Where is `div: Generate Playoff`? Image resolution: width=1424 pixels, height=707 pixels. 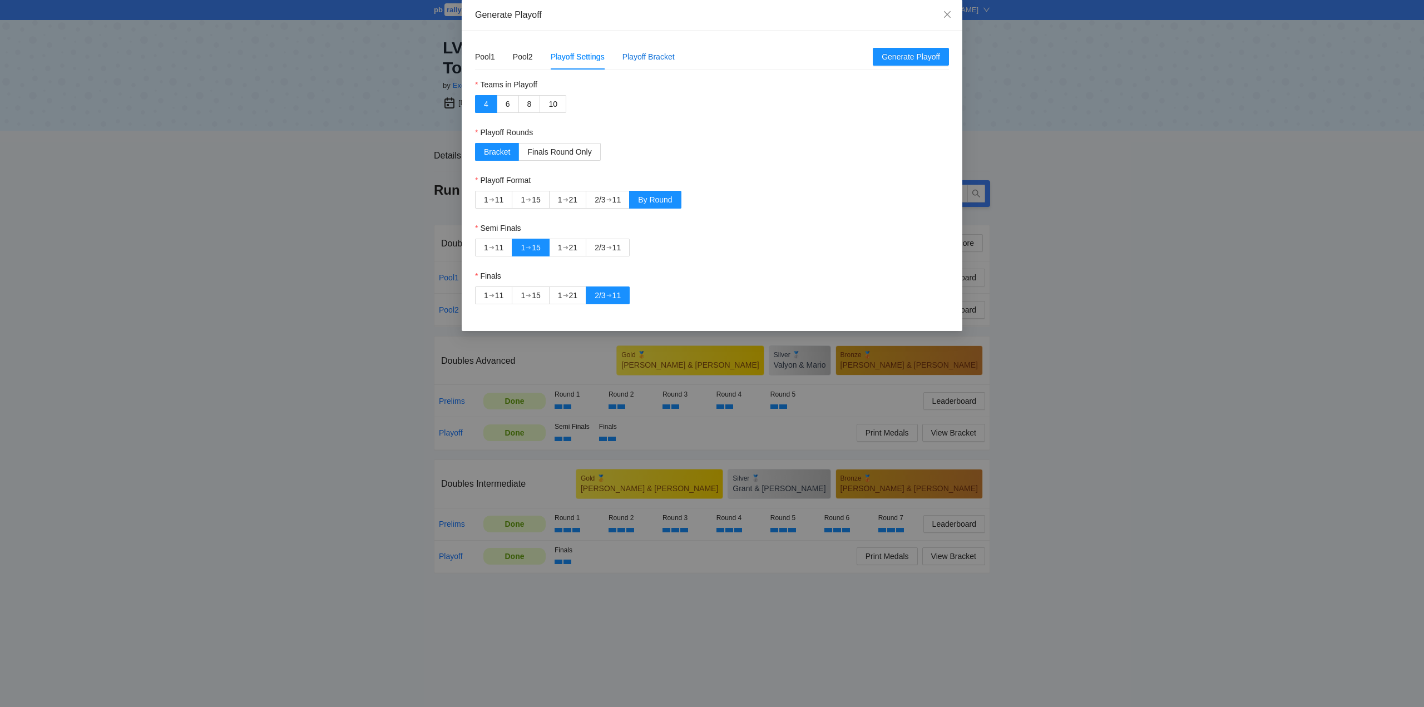 div: Generate Playoff is located at coordinates (712, 15).